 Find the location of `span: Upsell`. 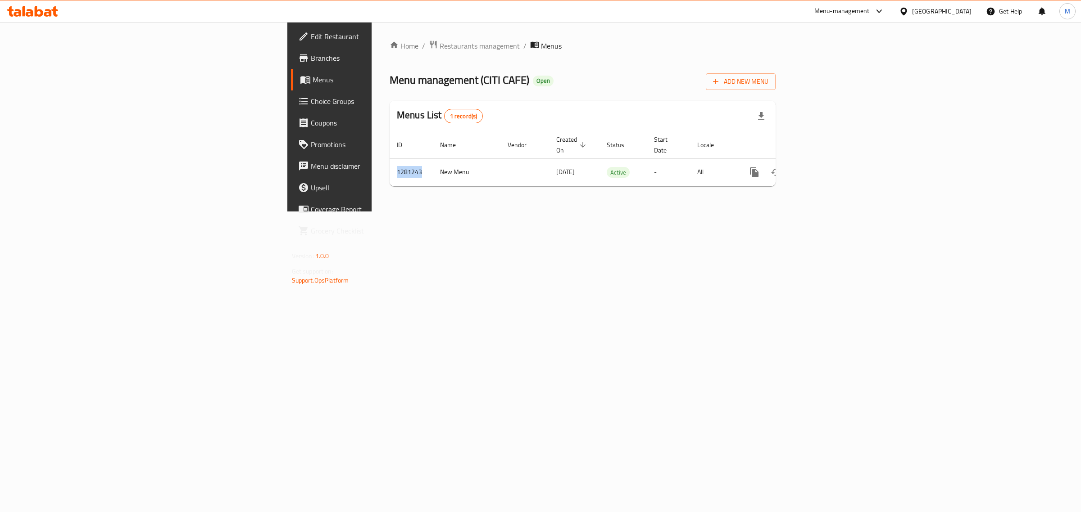

span: Upsell is located at coordinates (385, 188).